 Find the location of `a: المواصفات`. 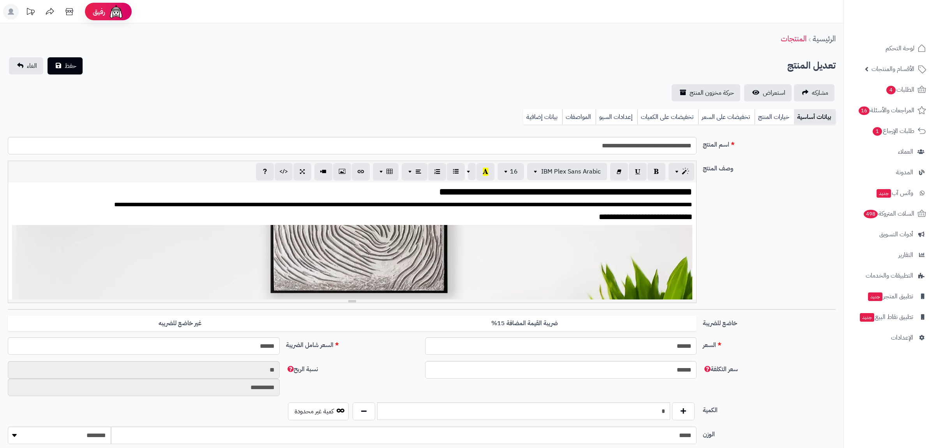

a: المواصفات is located at coordinates (579, 117).